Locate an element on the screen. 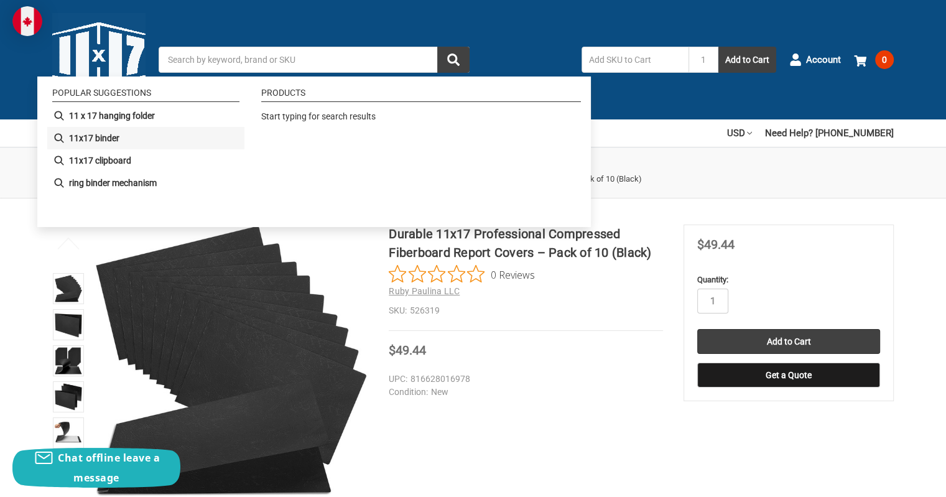  b: 11x17 binder is located at coordinates (94, 138).